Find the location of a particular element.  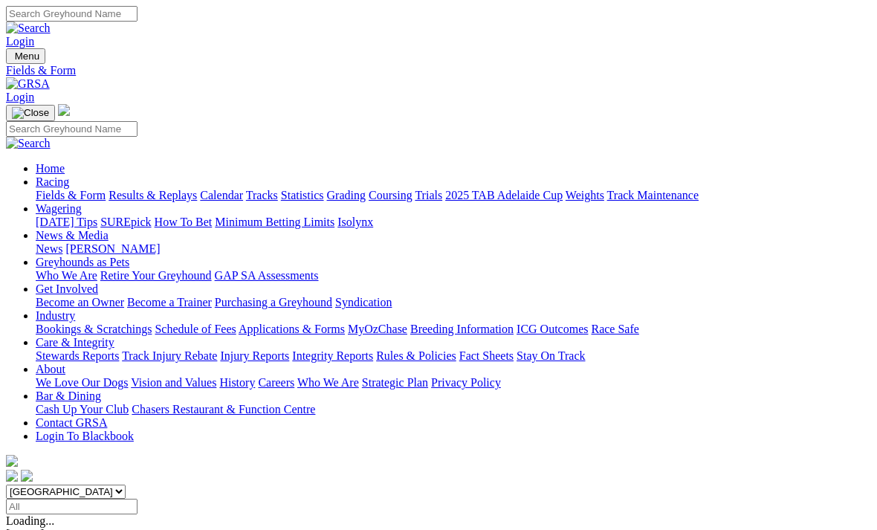

a: Track Maintenance is located at coordinates (652, 195).